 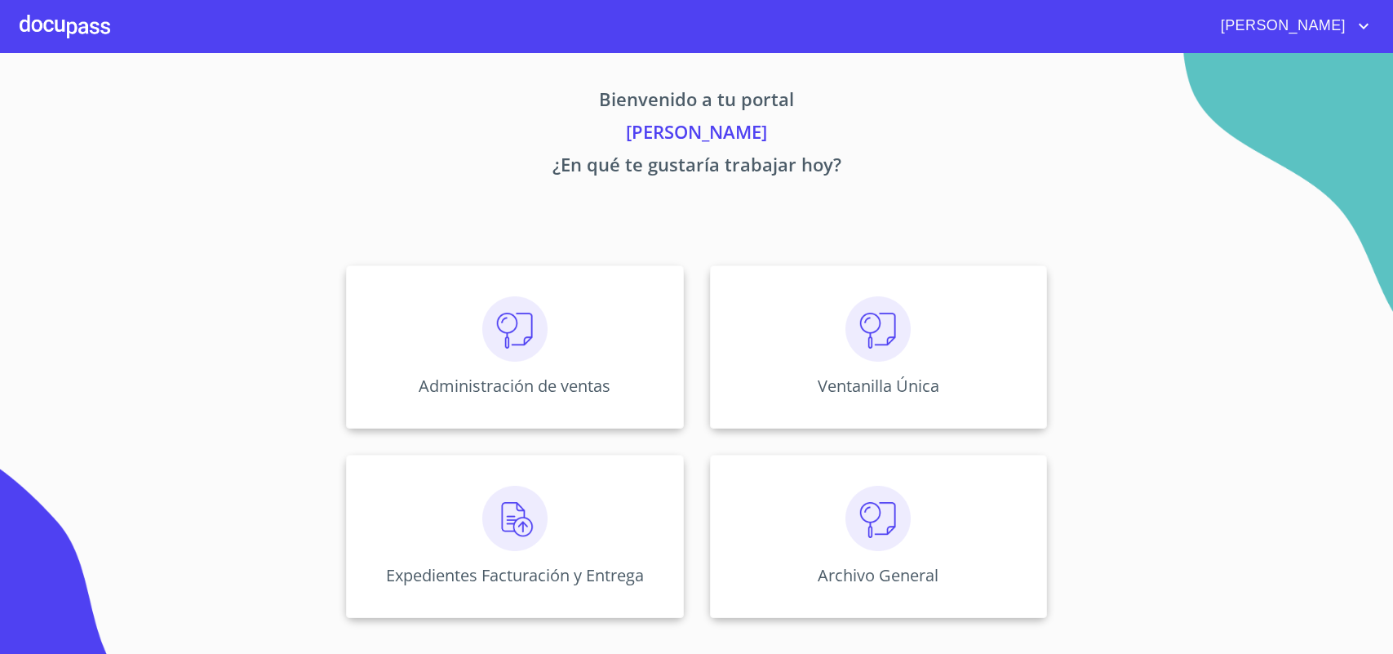 I want to click on p: ¿En qué te gustaría trabajar hoy?, so click(x=697, y=167).